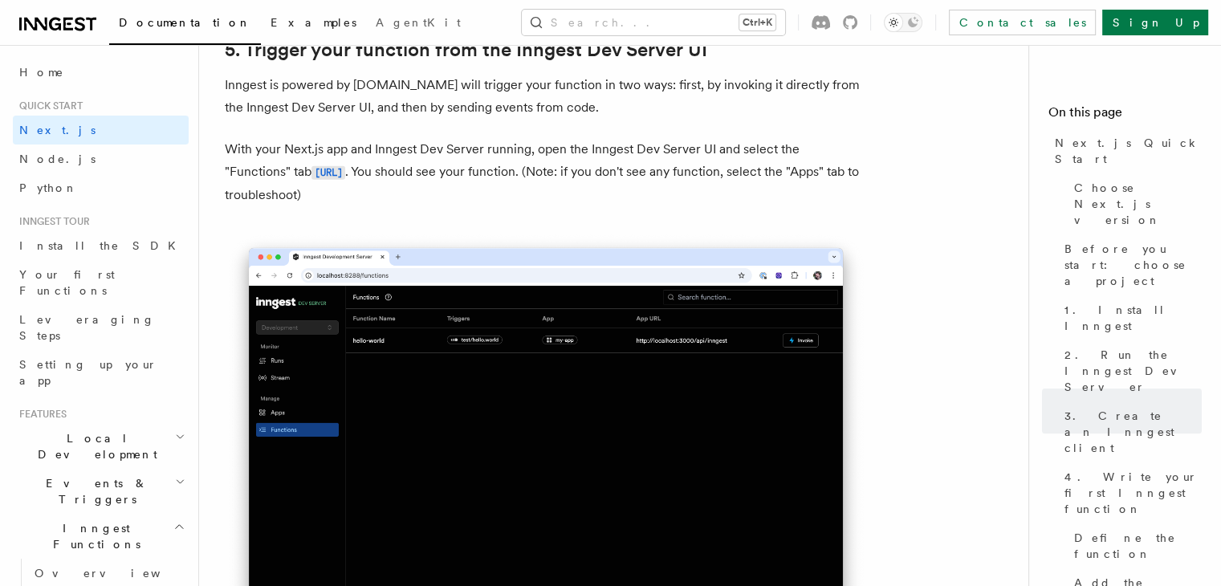 This screenshot has width=1221, height=586. What do you see at coordinates (87, 328) in the screenshot?
I see `span: Leveraging Steps` at bounding box center [87, 328].